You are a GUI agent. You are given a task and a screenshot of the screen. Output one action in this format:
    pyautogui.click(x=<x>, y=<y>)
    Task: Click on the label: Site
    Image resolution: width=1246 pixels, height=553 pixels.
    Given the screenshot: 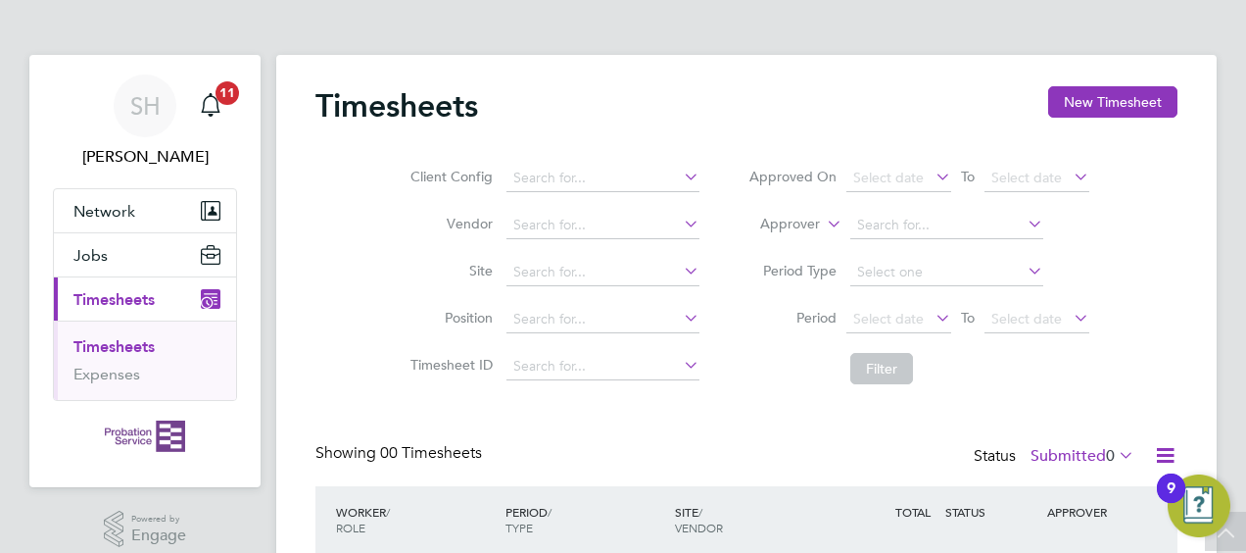 What is the action you would take?
    pyautogui.click(x=449, y=270)
    